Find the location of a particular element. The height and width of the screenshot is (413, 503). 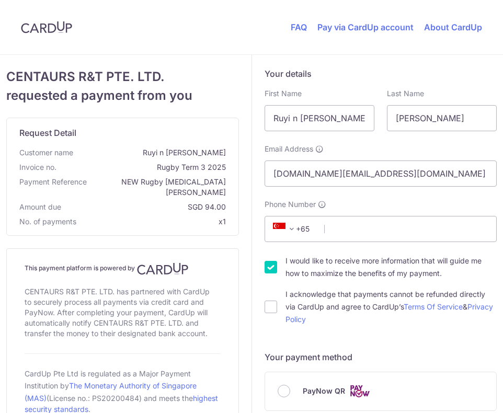

span: Customer name is located at coordinates (46, 153).